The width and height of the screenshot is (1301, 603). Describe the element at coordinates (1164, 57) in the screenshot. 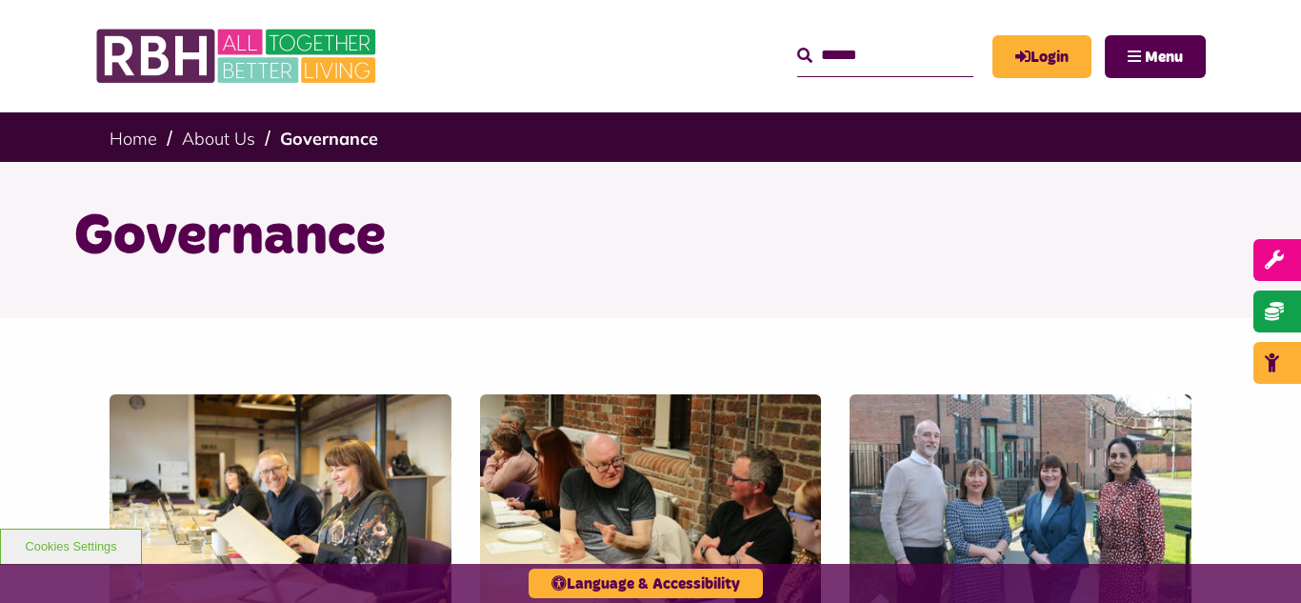

I see `span: Menu` at that location.